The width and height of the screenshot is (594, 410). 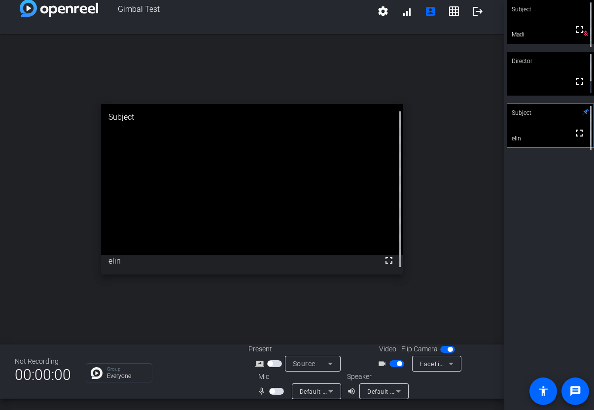 I want to click on mat-icon: videocam_outline, so click(x=384, y=364).